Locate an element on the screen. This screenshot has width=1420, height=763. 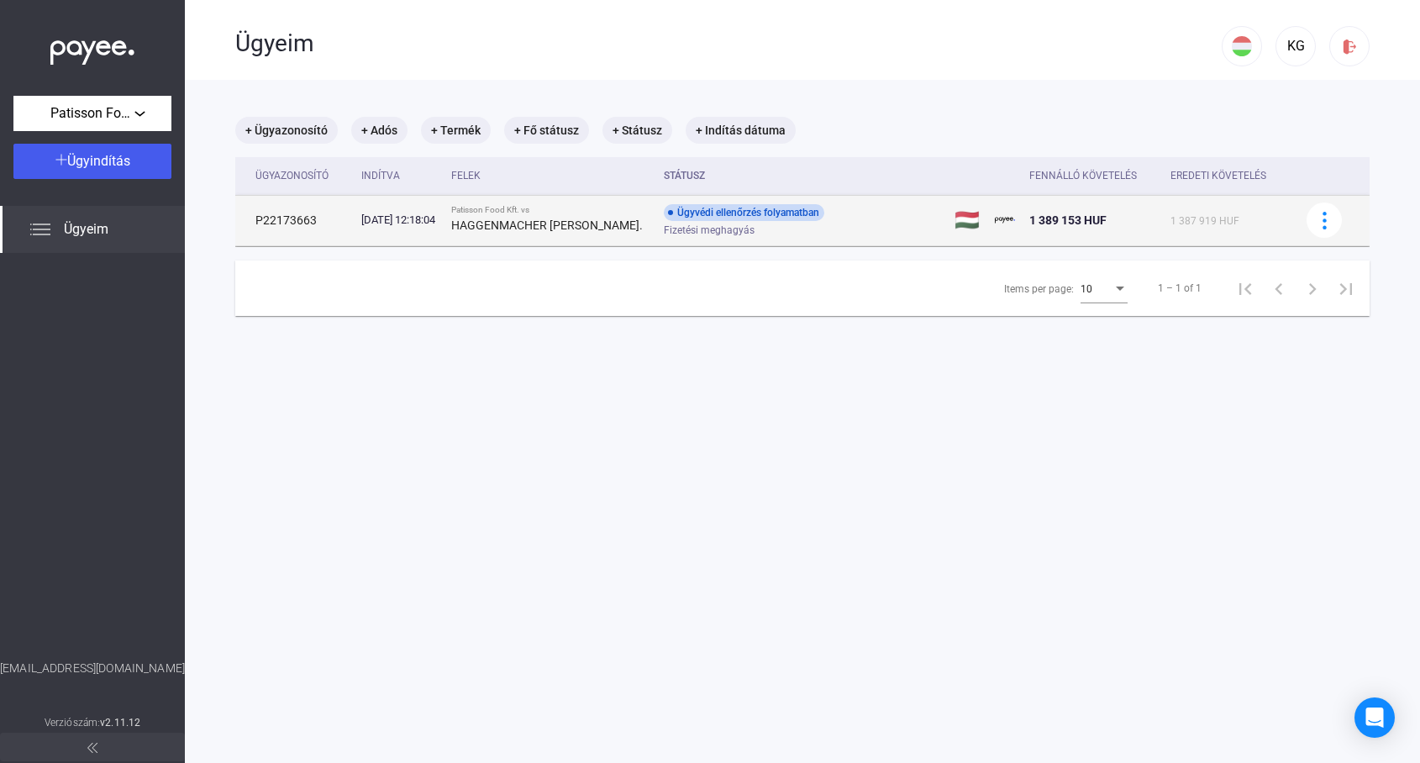
div: KG is located at coordinates (1296, 46).